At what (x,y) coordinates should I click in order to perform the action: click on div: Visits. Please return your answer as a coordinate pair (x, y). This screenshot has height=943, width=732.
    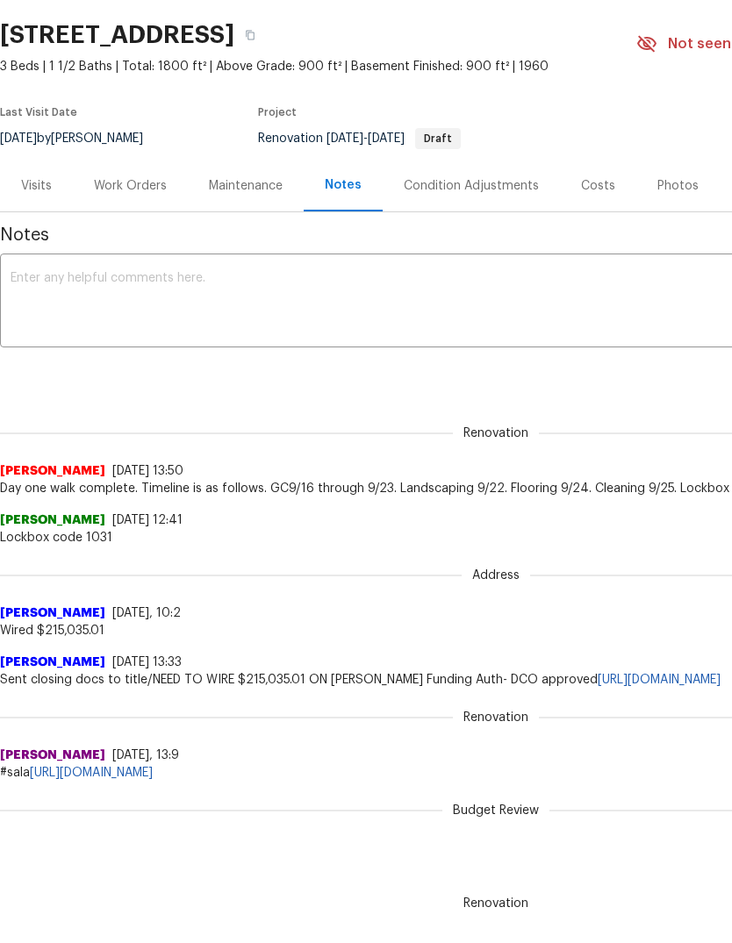
    Looking at the image, I should click on (36, 186).